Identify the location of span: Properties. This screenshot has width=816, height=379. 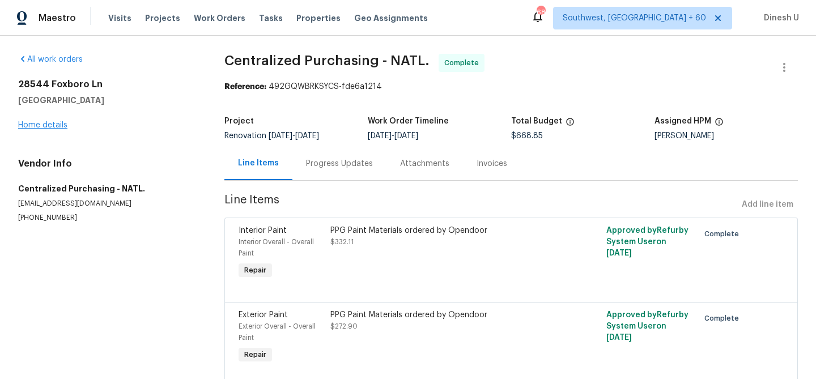
(319, 18).